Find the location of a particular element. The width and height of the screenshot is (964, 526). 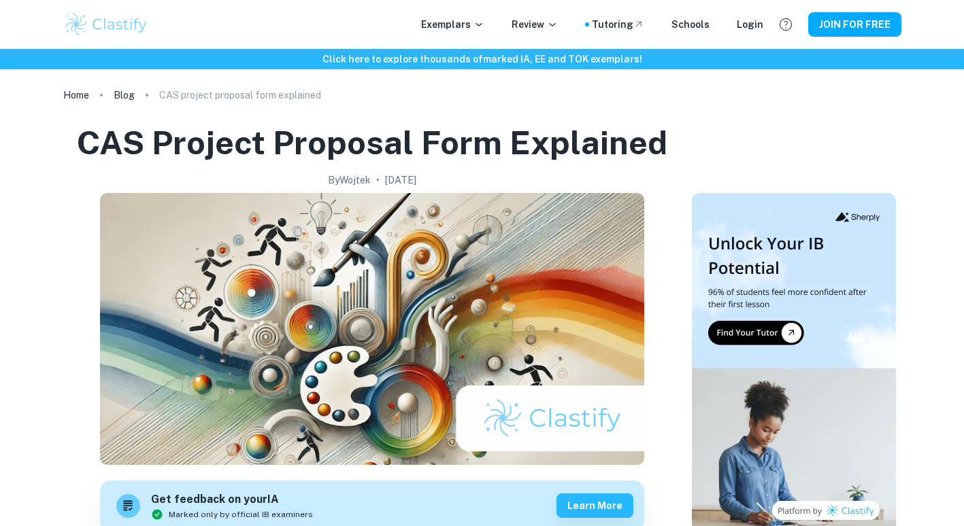

h6: Click here to explore thousands of marked IA, EE and TOK exemplars ! is located at coordinates (482, 59).